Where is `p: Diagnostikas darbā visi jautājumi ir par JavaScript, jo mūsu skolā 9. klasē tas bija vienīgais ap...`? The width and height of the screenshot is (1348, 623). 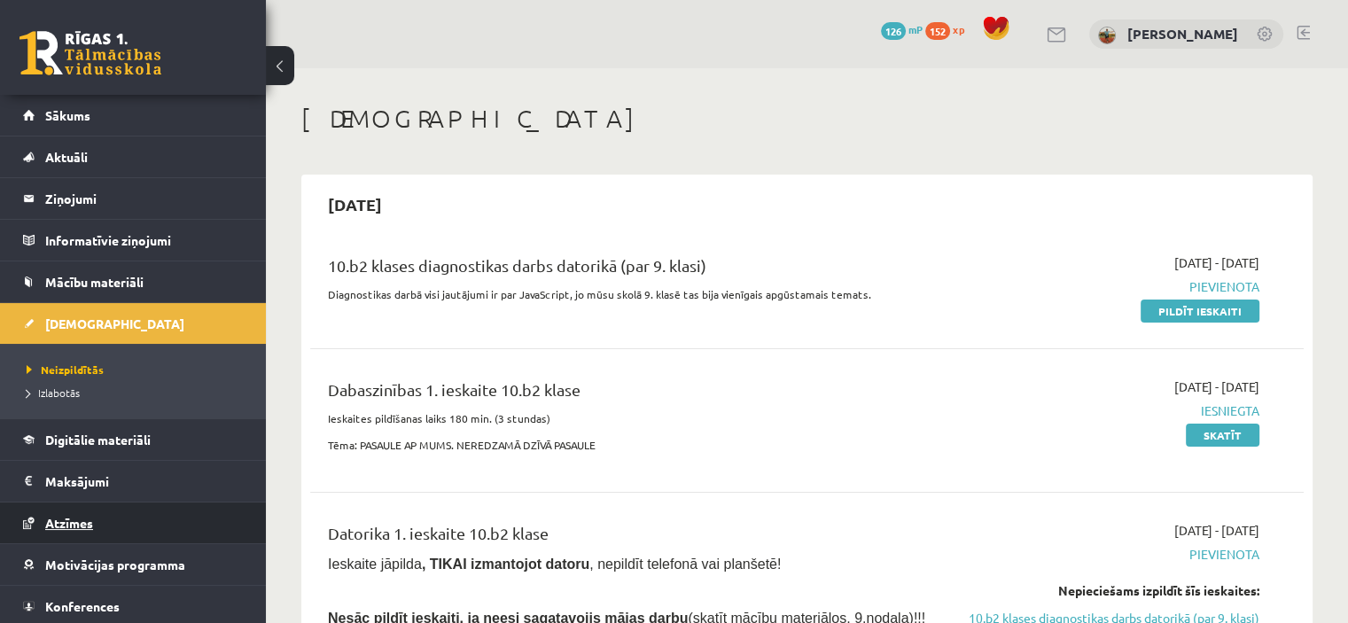 p: Diagnostikas darbā visi jautājumi ir par JavaScript, jo mūsu skolā 9. klasē tas bija vienīgais ap... is located at coordinates (634, 294).